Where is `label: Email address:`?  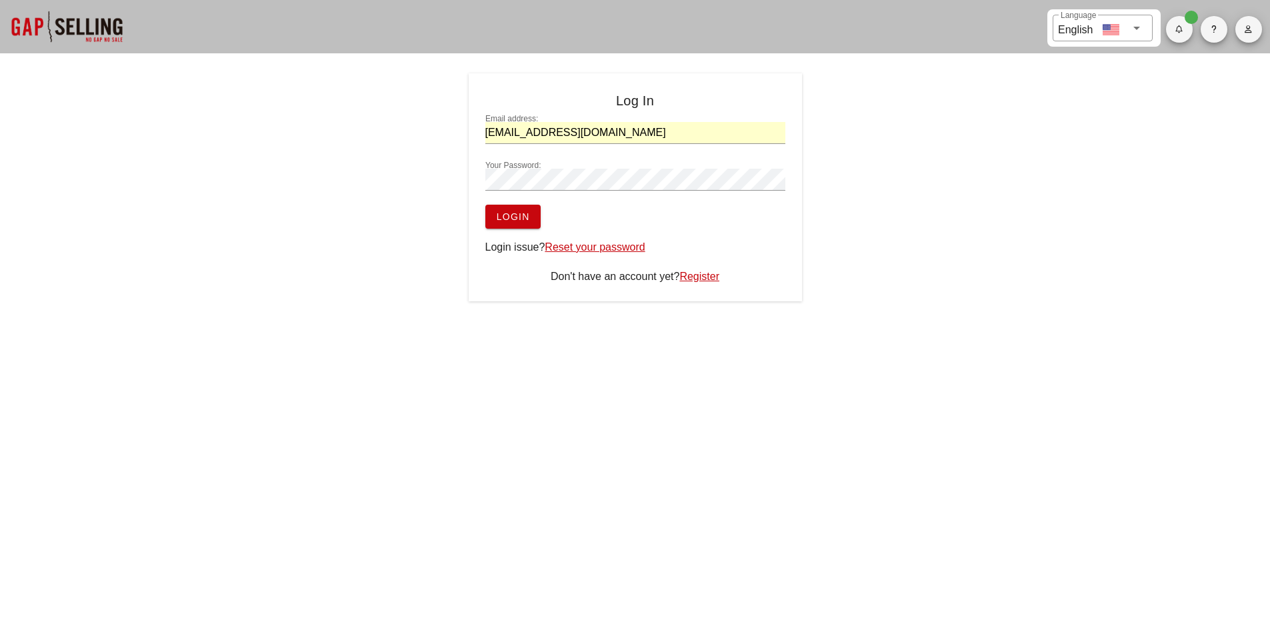 label: Email address: is located at coordinates (511, 119).